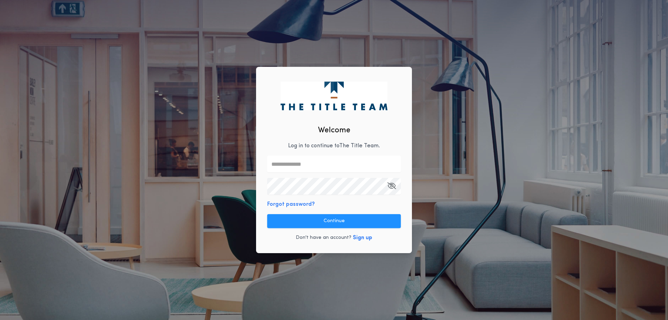 The image size is (668, 320). I want to click on p: Log in to continue to The Title Team ., so click(334, 146).